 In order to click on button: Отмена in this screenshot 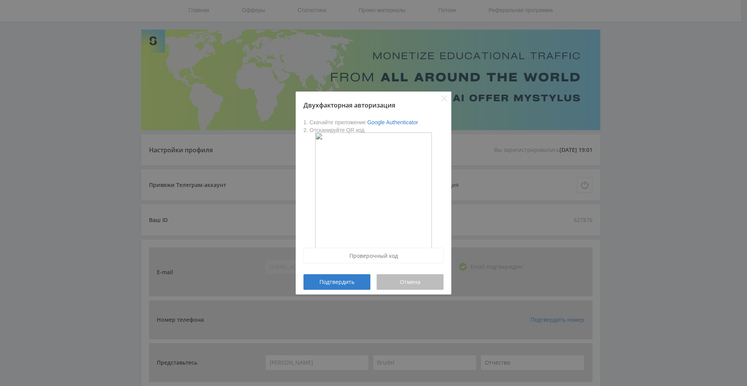, I will do `click(410, 282)`.